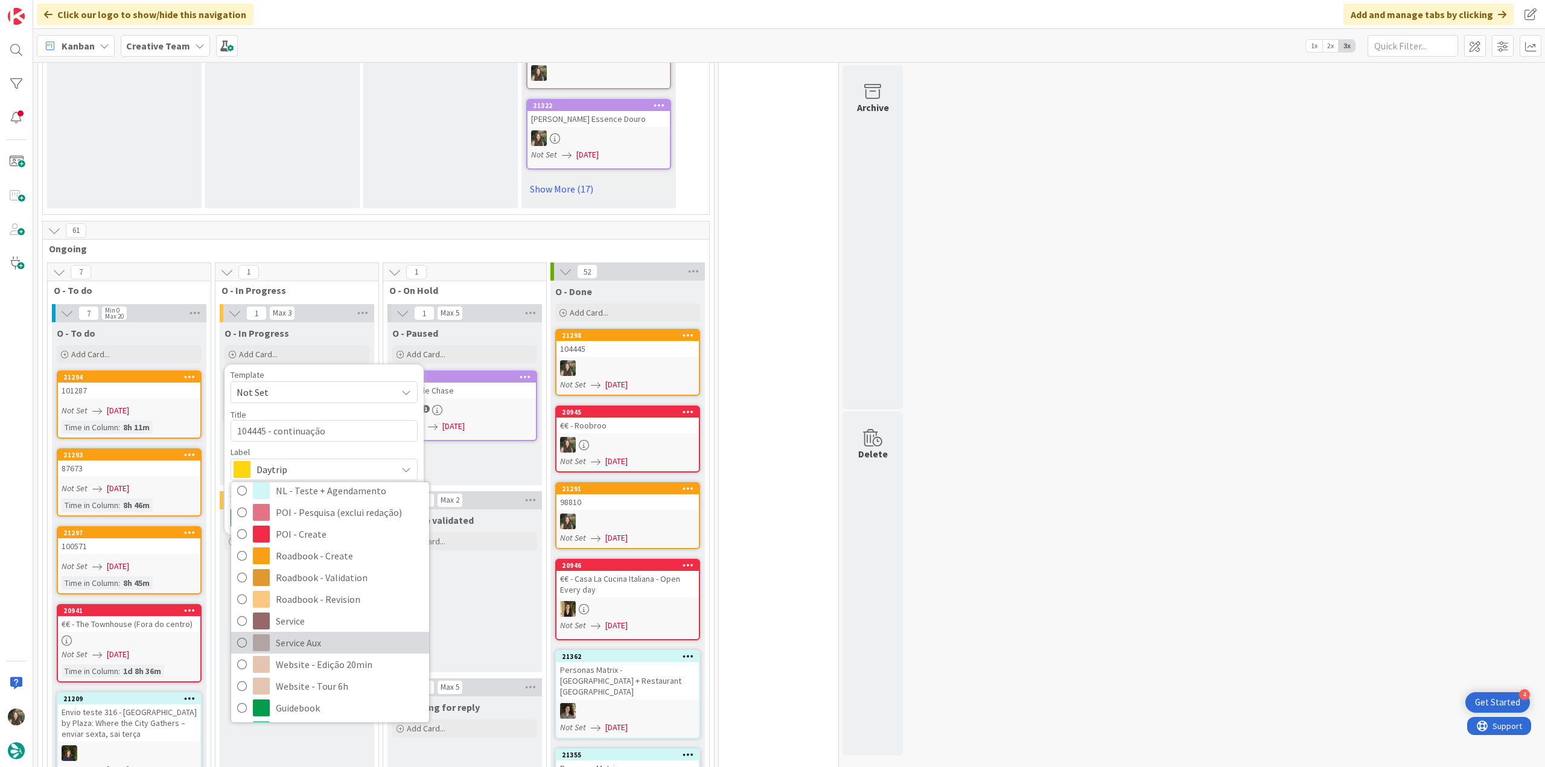 The height and width of the screenshot is (767, 1545). Describe the element at coordinates (240, 452) in the screenshot. I see `span: Label` at that location.